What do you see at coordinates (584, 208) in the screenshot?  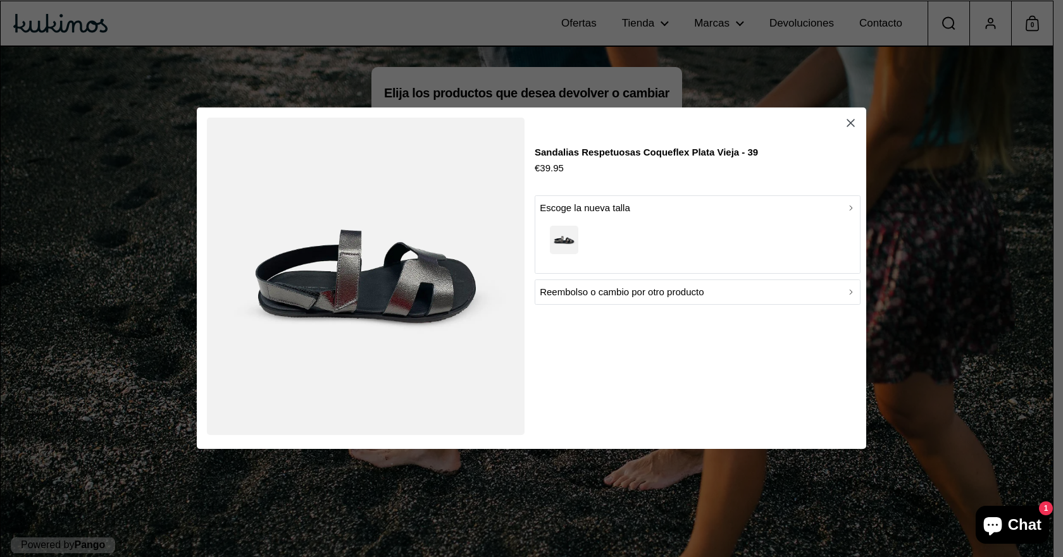 I see `p: Escoge la nueva talla` at bounding box center [584, 208].